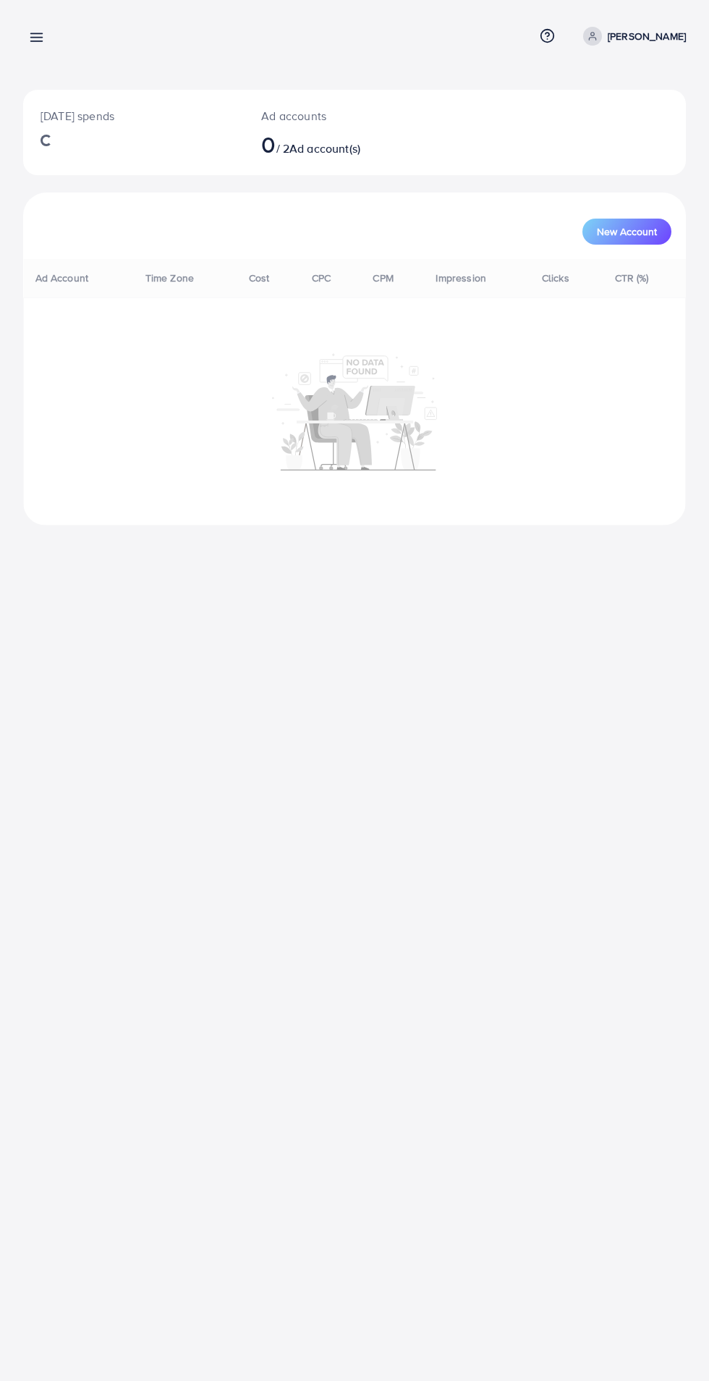 Image resolution: width=709 pixels, height=1381 pixels. Describe the element at coordinates (326, 144) in the screenshot. I see `h2: / 2` at that location.